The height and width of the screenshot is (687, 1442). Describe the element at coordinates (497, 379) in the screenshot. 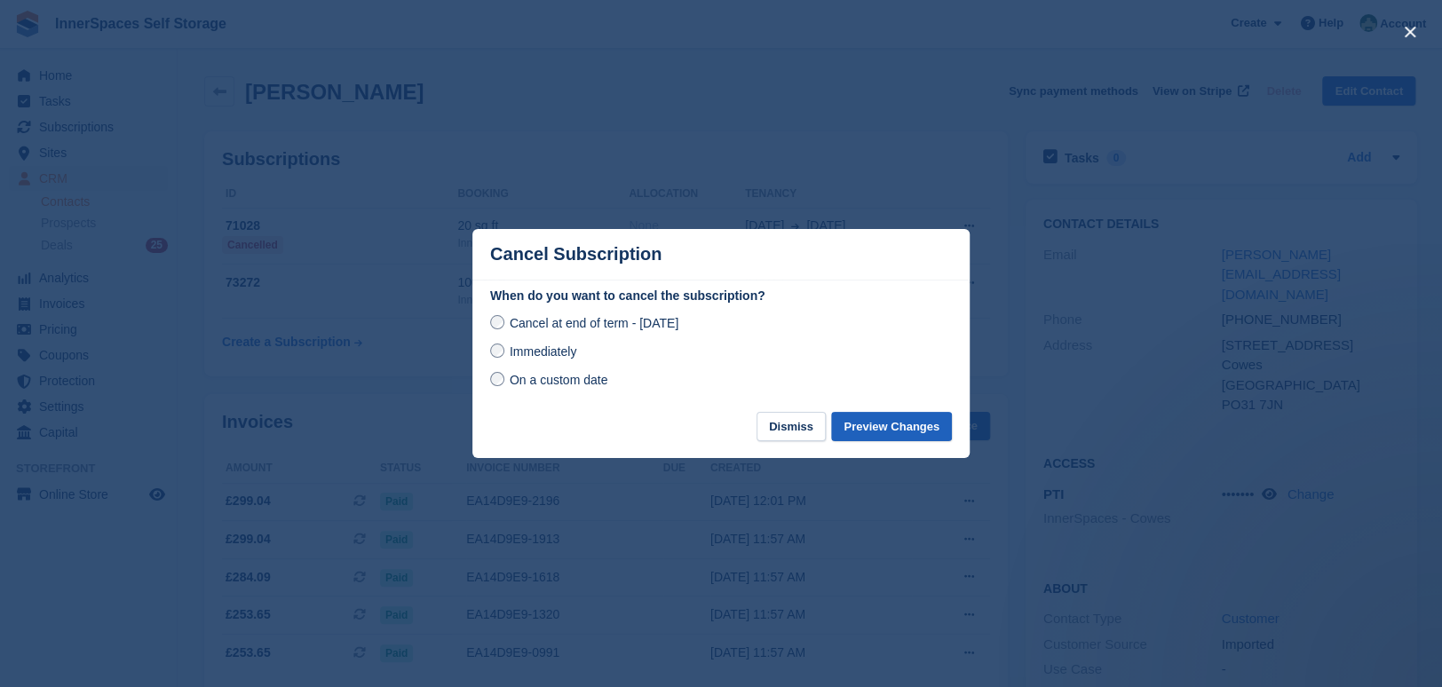

I see `input: On a custom date` at that location.